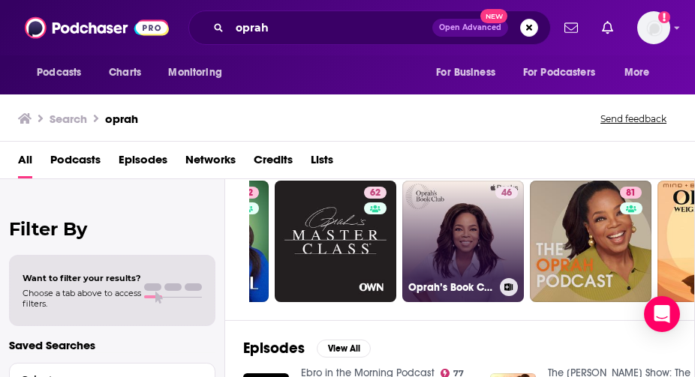 The height and width of the screenshot is (377, 695). Describe the element at coordinates (470, 28) in the screenshot. I see `button: Open AdvancedNew` at that location.